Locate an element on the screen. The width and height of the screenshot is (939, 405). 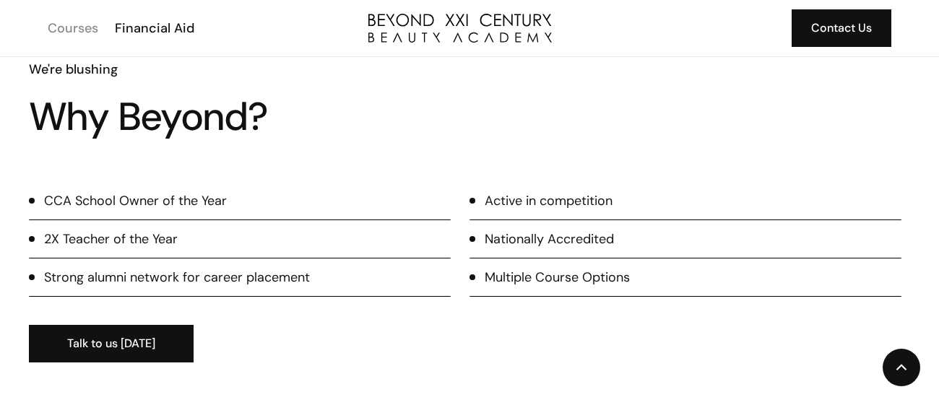
div: Contact Us is located at coordinates (841, 28).